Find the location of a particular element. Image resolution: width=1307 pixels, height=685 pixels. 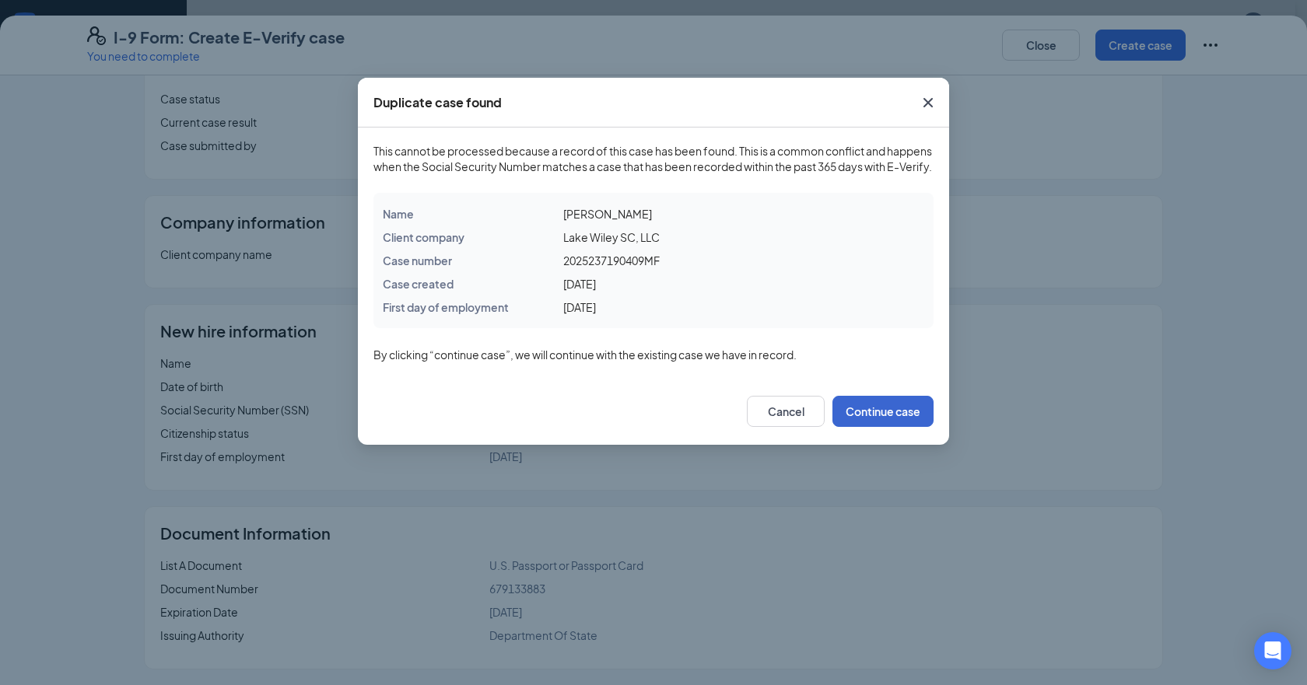

span: Client company is located at coordinates (423, 237).